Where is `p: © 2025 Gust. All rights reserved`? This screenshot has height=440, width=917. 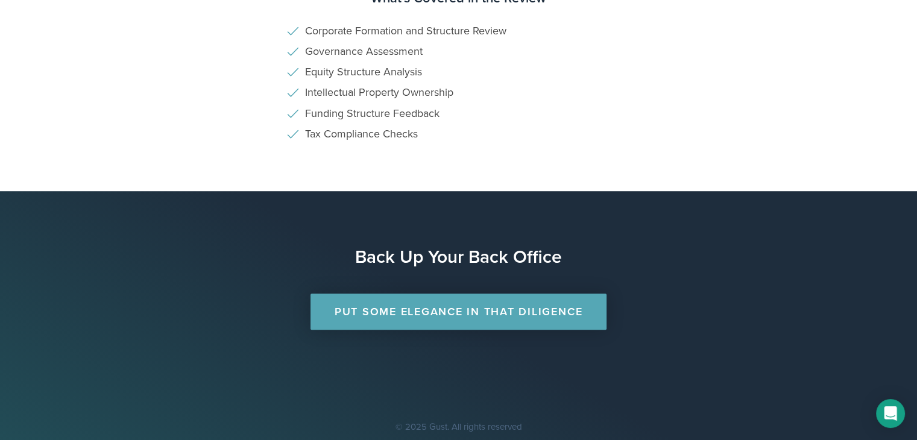
p: © 2025 Gust. All rights reserved is located at coordinates (458, 427).